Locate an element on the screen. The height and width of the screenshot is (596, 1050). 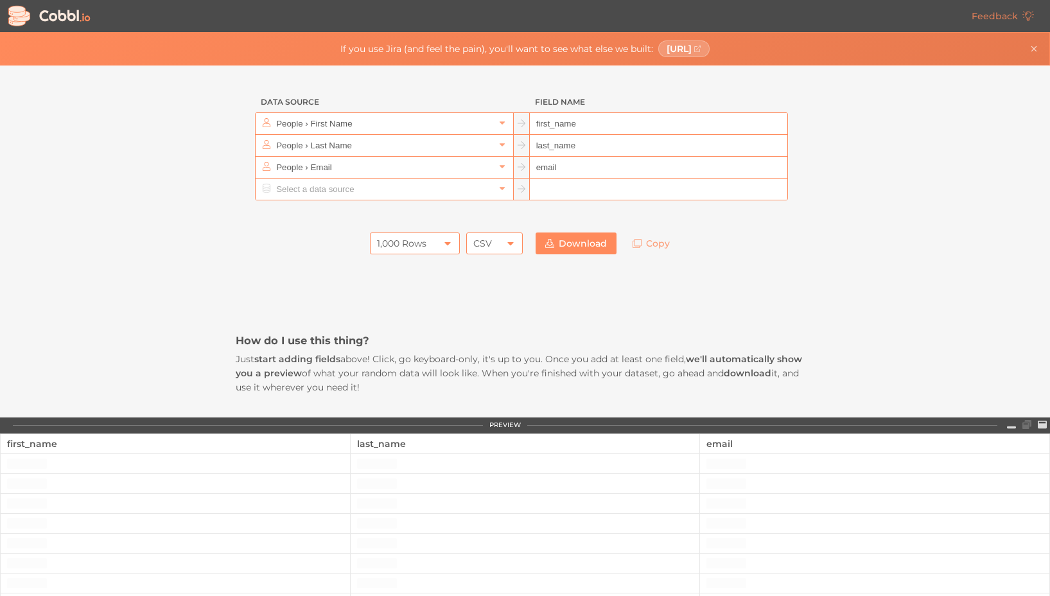
div: 1,000 Rows is located at coordinates (401, 243).